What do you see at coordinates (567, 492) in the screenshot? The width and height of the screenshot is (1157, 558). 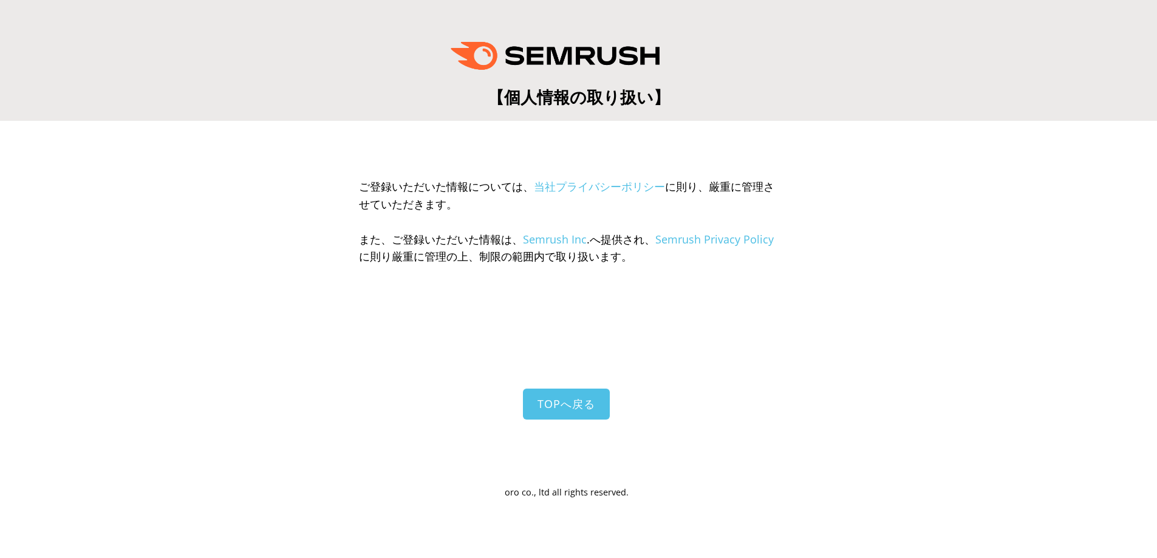 I see `span: oro co., ltd all rights reserved.` at bounding box center [567, 492].